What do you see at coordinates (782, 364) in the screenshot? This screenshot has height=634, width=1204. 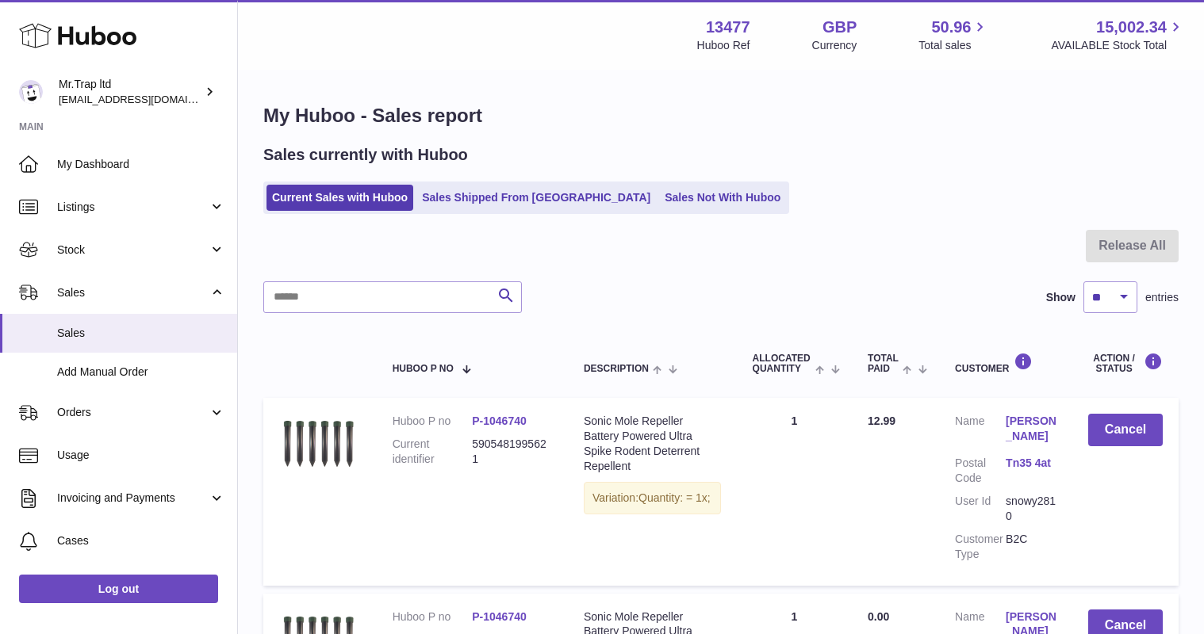 I see `span: ALLOCATED Quantity` at bounding box center [782, 364].